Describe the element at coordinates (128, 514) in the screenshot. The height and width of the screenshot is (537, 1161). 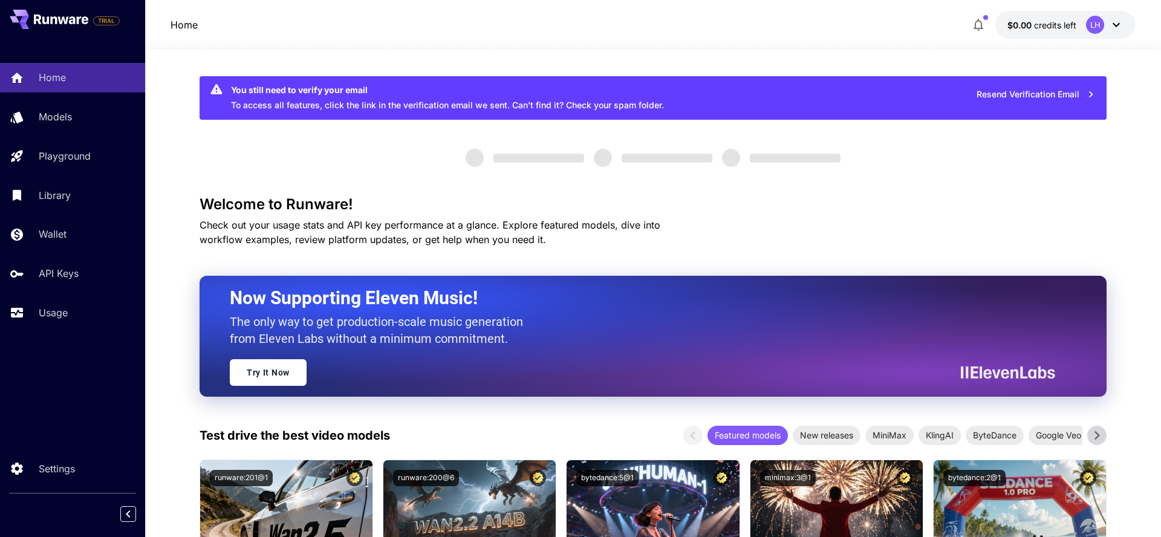
I see `button: Collapse sidebar` at that location.